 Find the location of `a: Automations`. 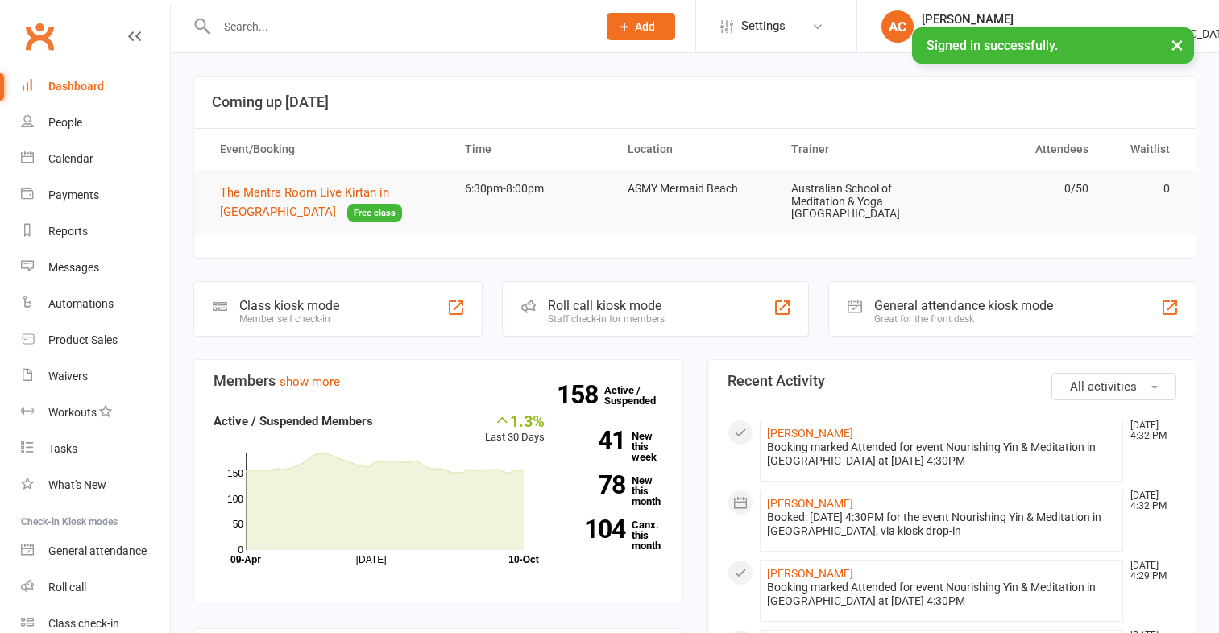

a: Automations is located at coordinates (95, 304).